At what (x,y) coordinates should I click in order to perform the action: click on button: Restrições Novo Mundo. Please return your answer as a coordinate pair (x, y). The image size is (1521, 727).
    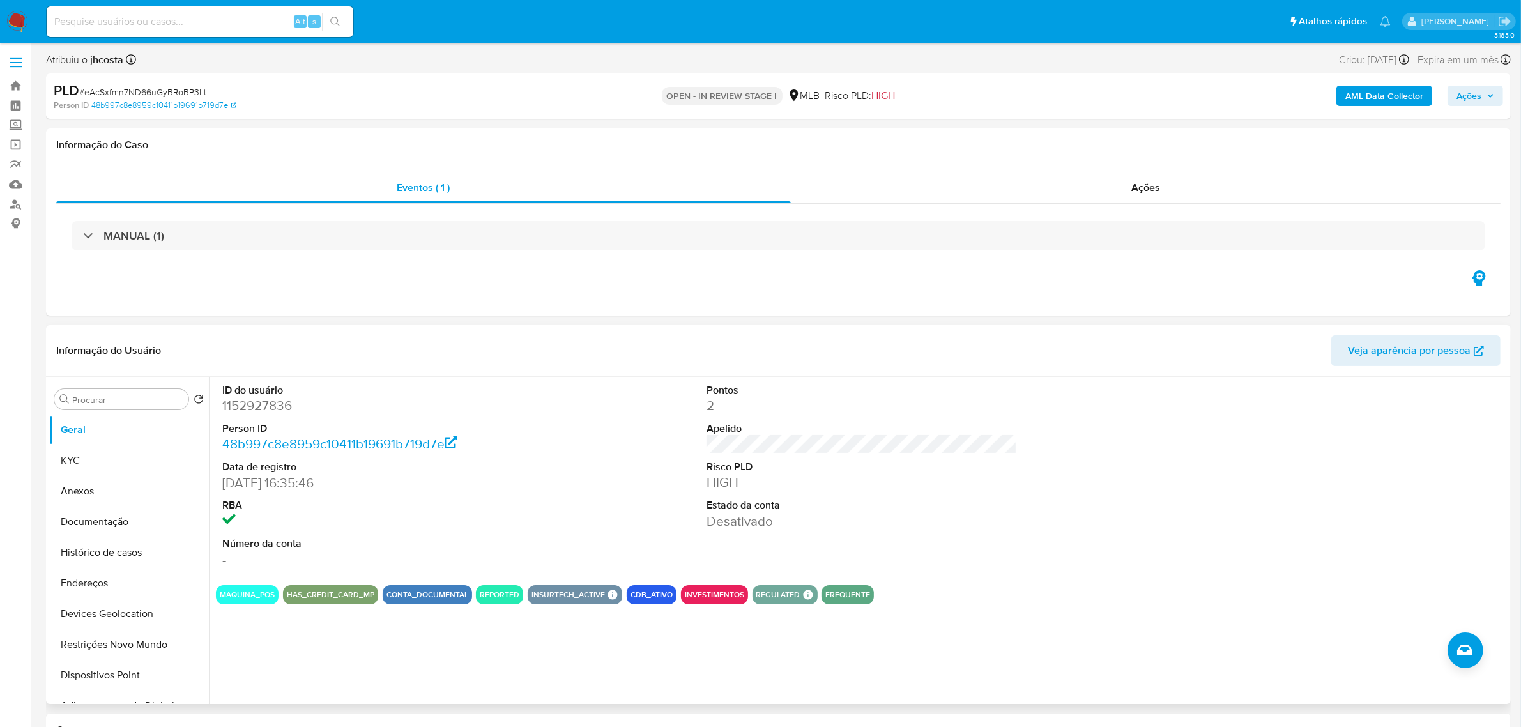
    Looking at the image, I should click on (129, 645).